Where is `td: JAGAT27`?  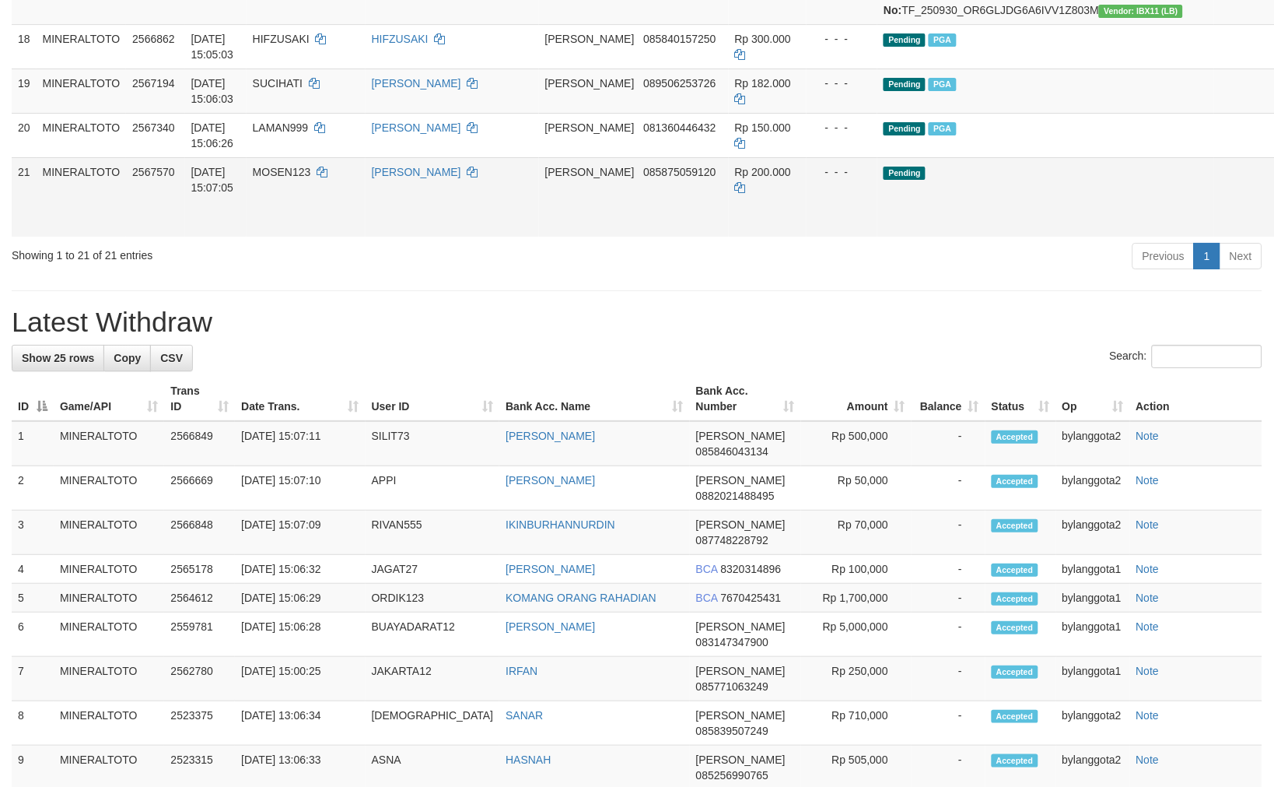
td: JAGAT27 is located at coordinates (433, 569).